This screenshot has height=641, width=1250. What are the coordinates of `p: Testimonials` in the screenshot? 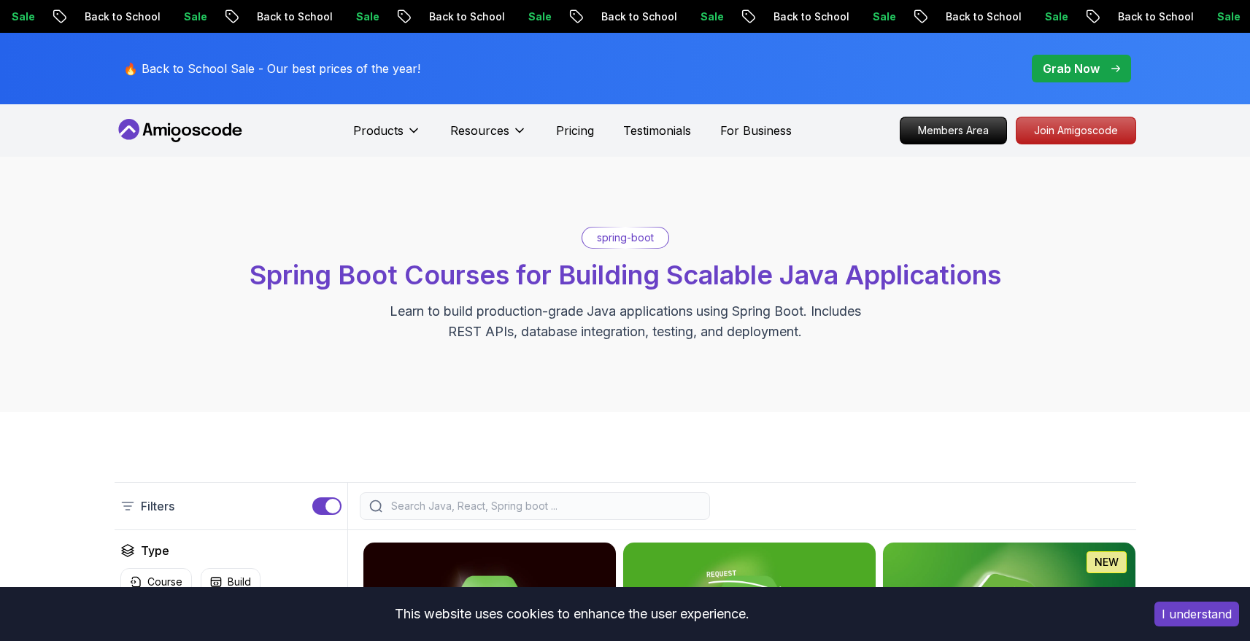 It's located at (656, 131).